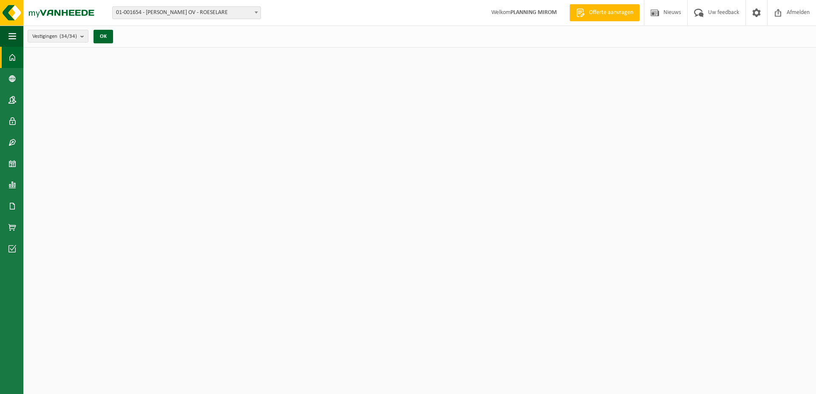 Image resolution: width=816 pixels, height=394 pixels. What do you see at coordinates (68, 36) in the screenshot?
I see `count: (34/34)` at bounding box center [68, 36].